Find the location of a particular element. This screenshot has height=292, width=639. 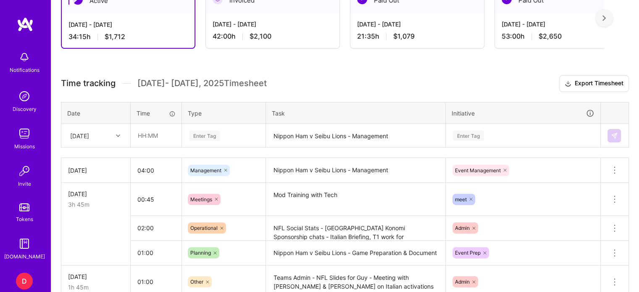

span: $1,079 is located at coordinates (404, 36).